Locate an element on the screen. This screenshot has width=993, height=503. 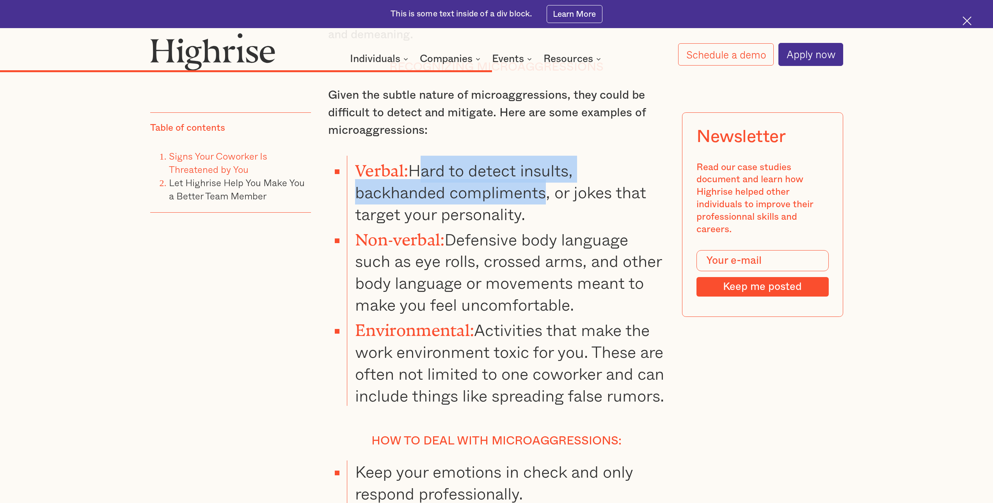
a: Schedule a demo is located at coordinates (726, 55).